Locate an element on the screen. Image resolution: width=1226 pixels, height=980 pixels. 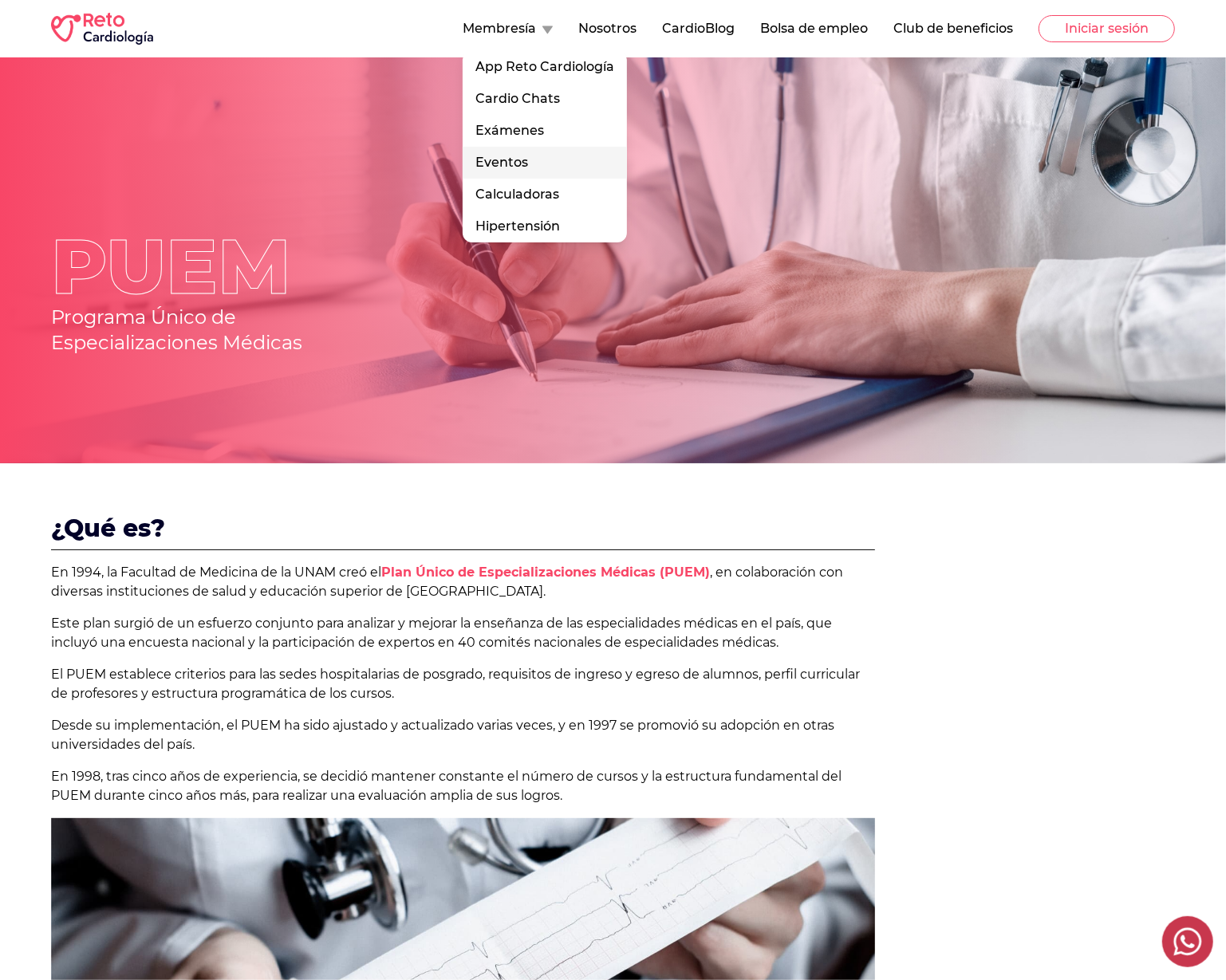
span: En 1998, tras cinco años de experiencia, se decidió mantener constante el número de cursos y la e... is located at coordinates (446, 786).